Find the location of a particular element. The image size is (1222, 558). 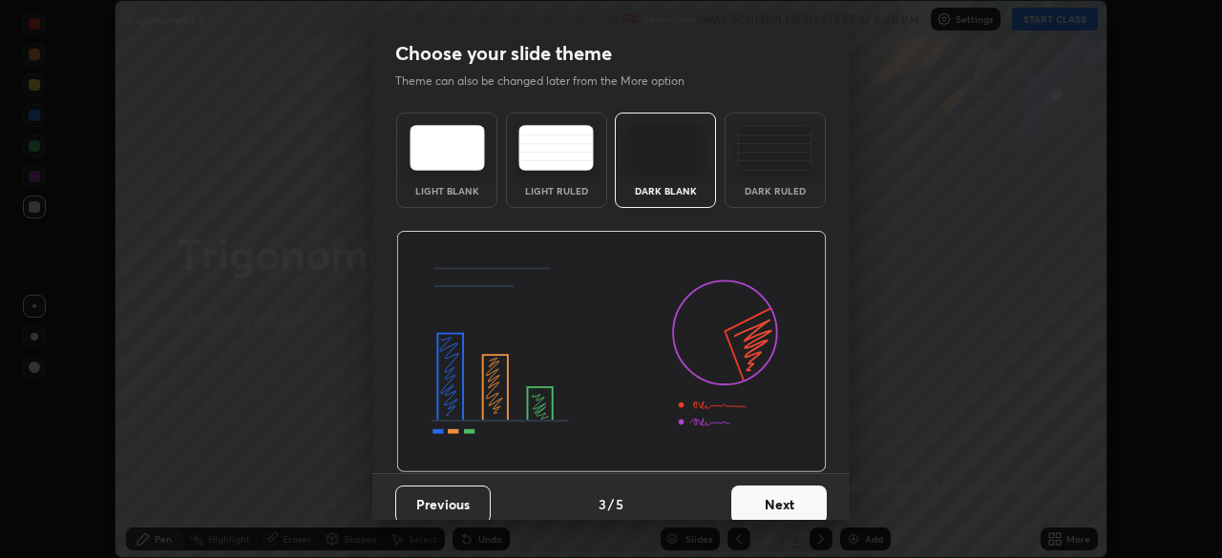

div: Dark Ruled is located at coordinates (775, 191).